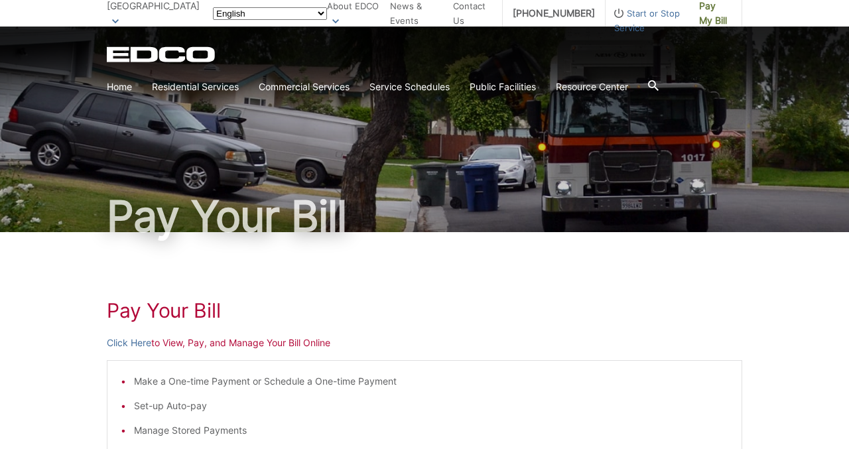  I want to click on a: Public Facilities, so click(503, 87).